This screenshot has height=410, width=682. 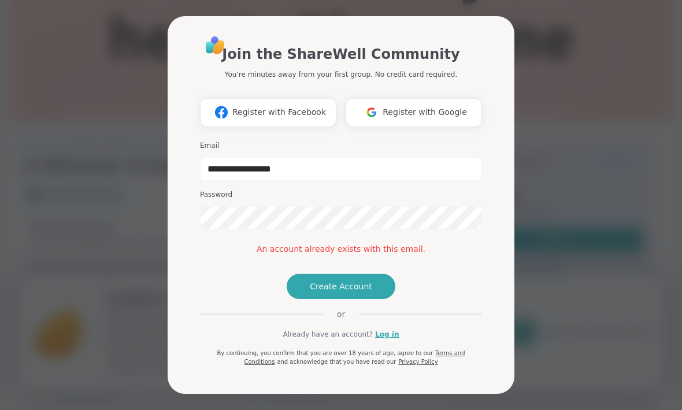 What do you see at coordinates (340, 54) in the screenshot?
I see `h1: Join the ShareWell Community` at bounding box center [340, 54].